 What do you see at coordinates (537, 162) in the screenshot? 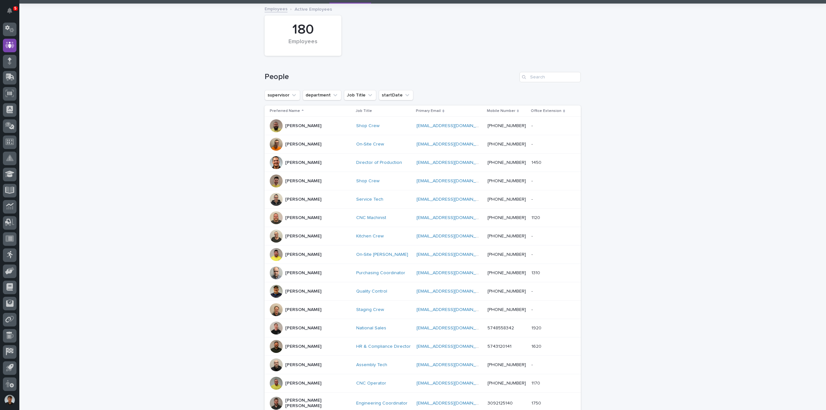
I see `p: 1450` at bounding box center [537, 162].